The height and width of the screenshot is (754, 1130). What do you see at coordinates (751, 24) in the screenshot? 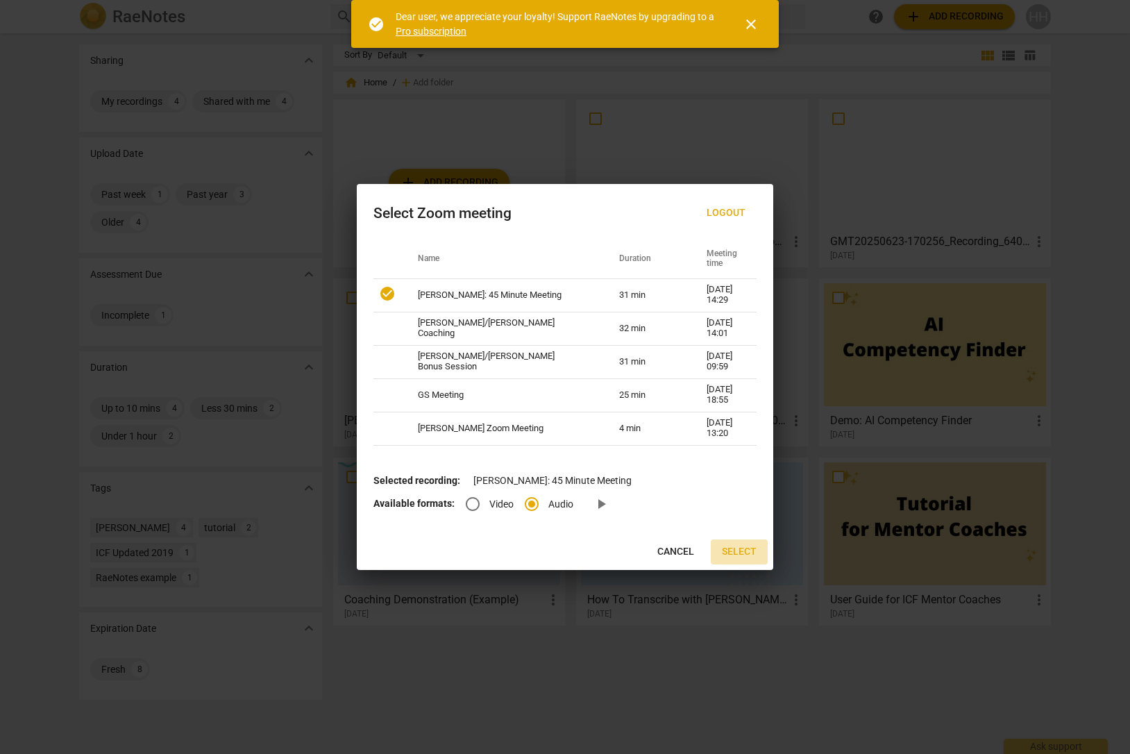
I see `span: close` at bounding box center [751, 24].